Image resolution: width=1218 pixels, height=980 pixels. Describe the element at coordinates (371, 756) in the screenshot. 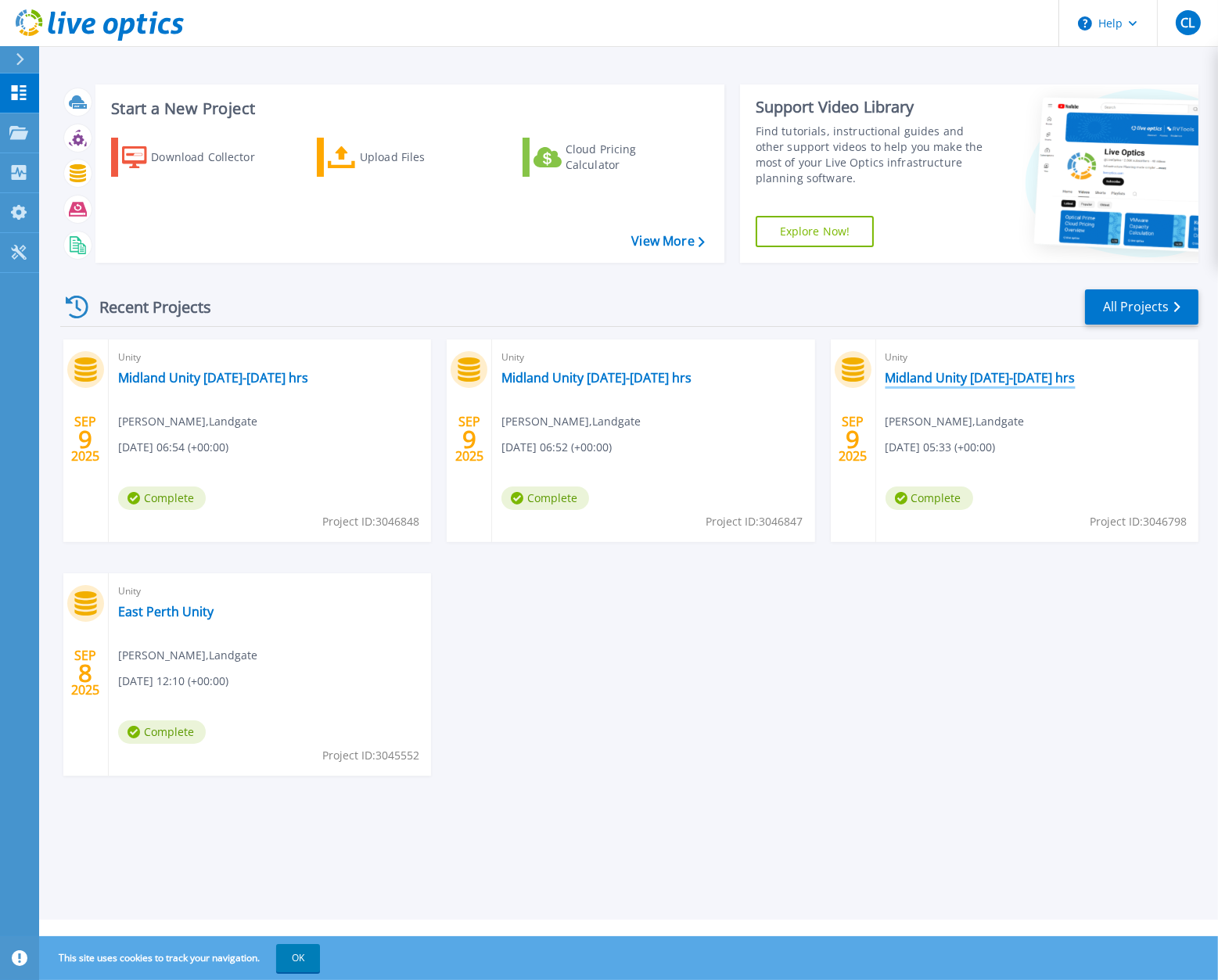

I see `span: Project ID: 3045552` at that location.